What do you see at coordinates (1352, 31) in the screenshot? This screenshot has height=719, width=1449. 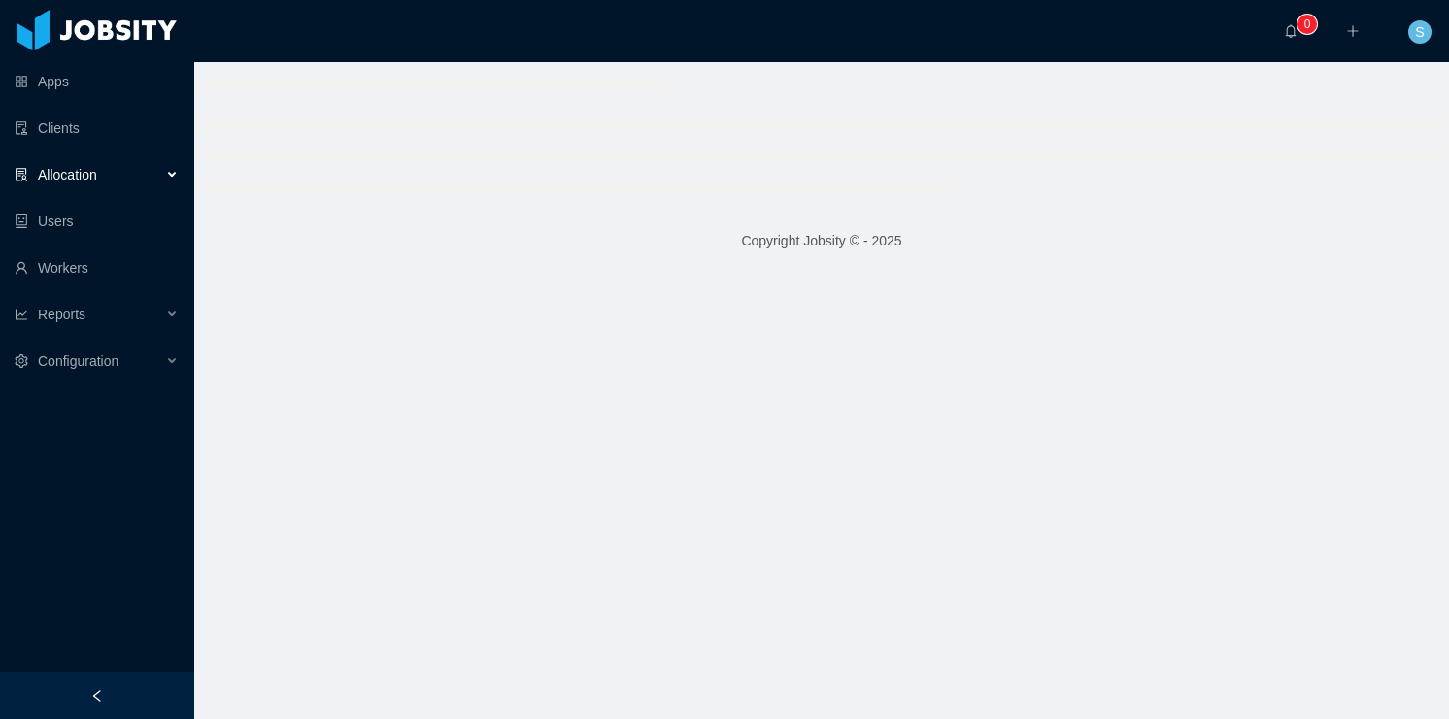 I see `i: icon: plus` at bounding box center [1352, 31].